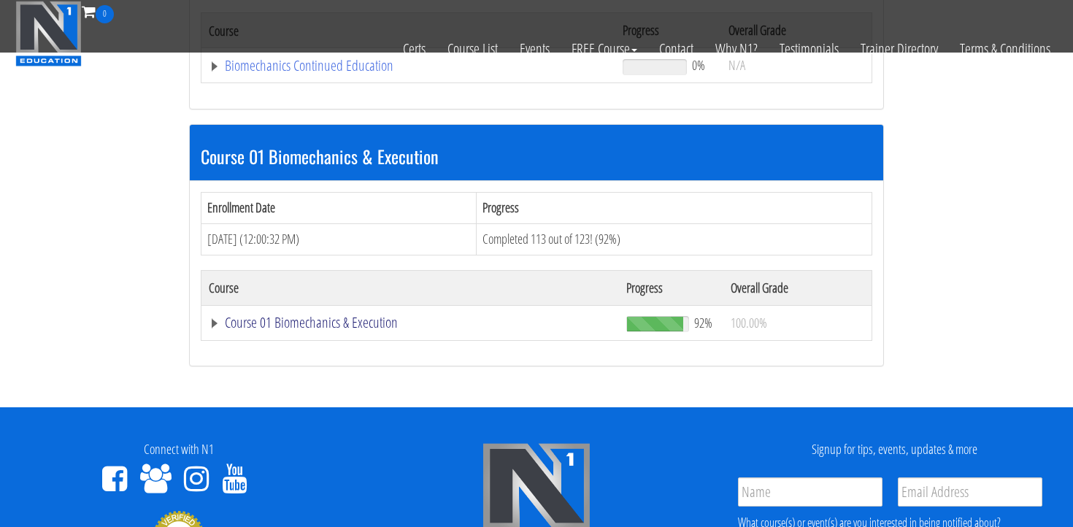 Image resolution: width=1073 pixels, height=527 pixels. Describe the element at coordinates (98, 11) in the screenshot. I see `a: 0` at that location.